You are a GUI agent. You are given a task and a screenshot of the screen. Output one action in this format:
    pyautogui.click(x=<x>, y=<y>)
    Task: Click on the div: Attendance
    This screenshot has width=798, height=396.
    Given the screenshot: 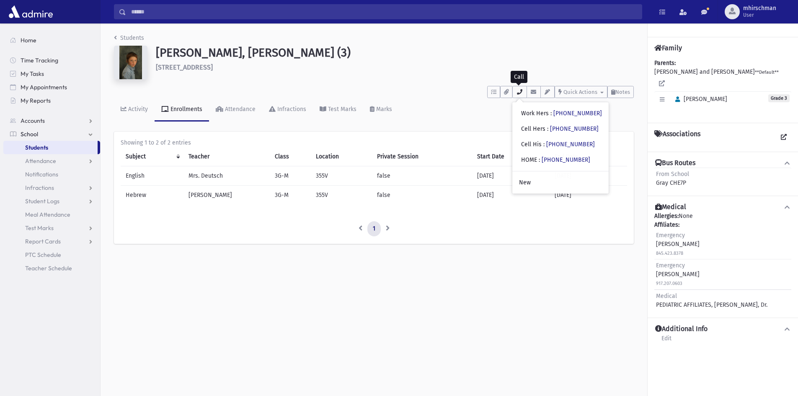 What is the action you would take?
    pyautogui.click(x=239, y=109)
    